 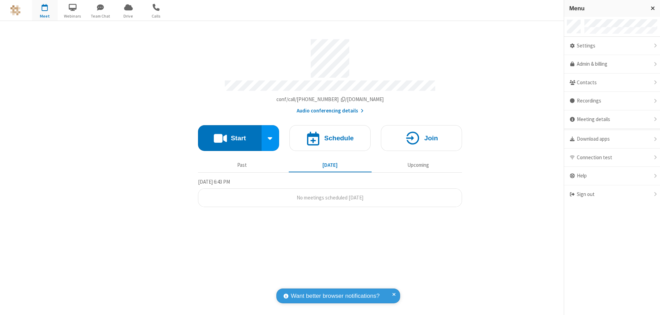 What do you see at coordinates (612, 83) in the screenshot?
I see `div: Contacts` at bounding box center [612, 83].